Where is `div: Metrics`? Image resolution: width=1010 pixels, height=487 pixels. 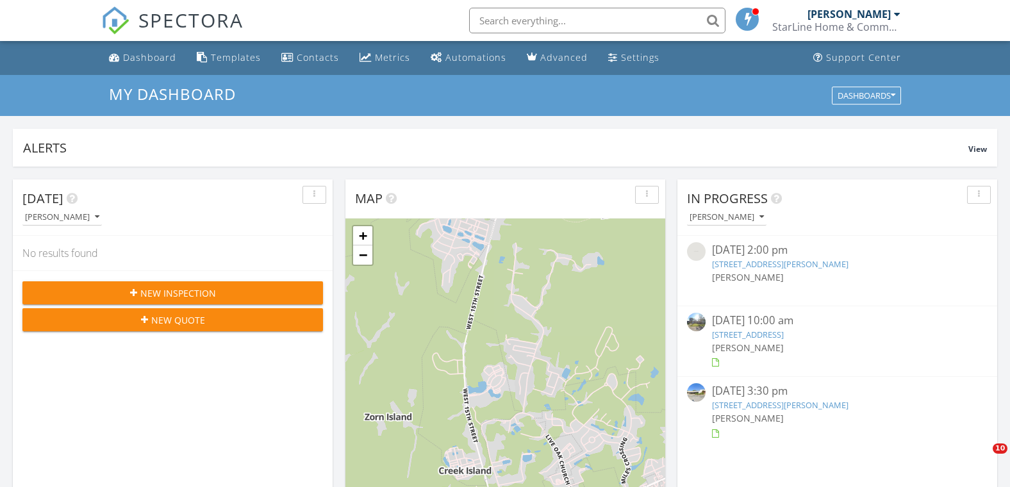
div: Metrics is located at coordinates (392, 57).